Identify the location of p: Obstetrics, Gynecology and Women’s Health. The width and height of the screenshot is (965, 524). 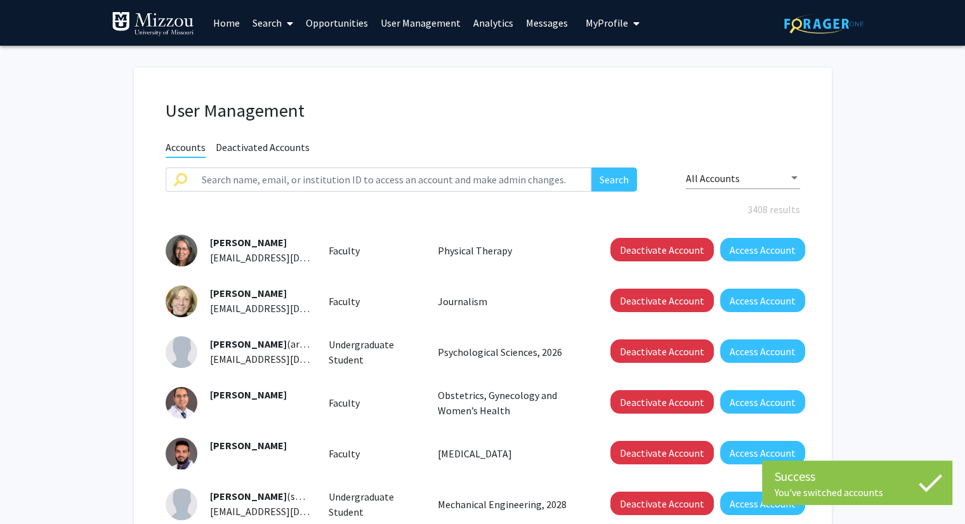
(510, 403).